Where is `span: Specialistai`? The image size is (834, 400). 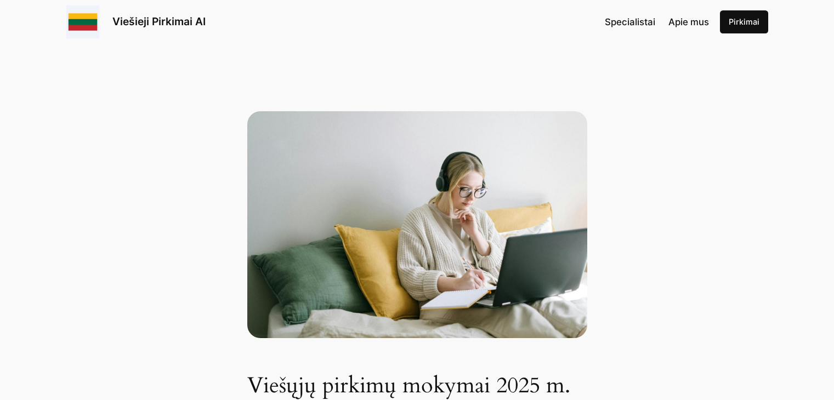
span: Specialistai is located at coordinates (630, 22).